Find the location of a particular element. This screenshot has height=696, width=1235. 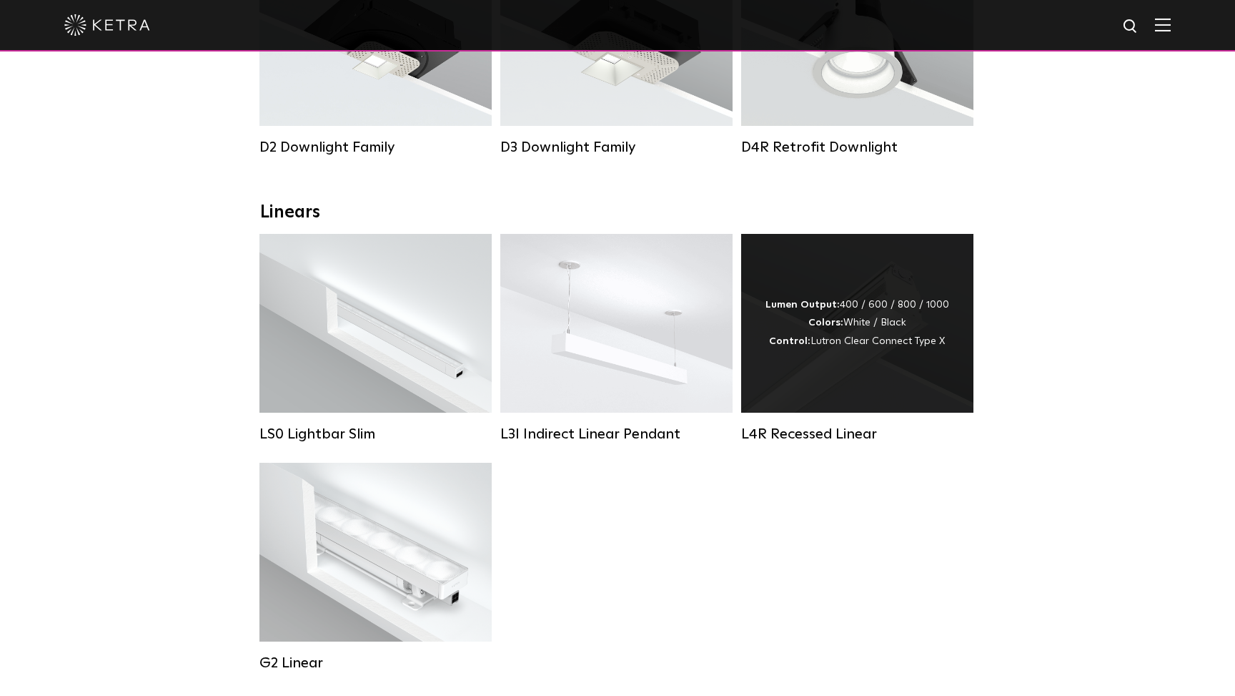

img: ketra-logo-2019-white is located at coordinates (107, 25).